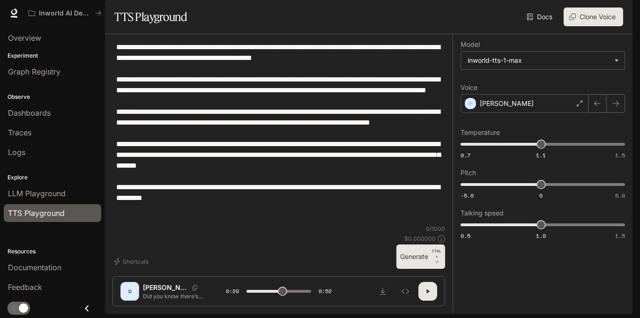 This screenshot has height=318, width=640. What do you see at coordinates (406, 292) in the screenshot?
I see `button: Inspect` at bounding box center [406, 292].